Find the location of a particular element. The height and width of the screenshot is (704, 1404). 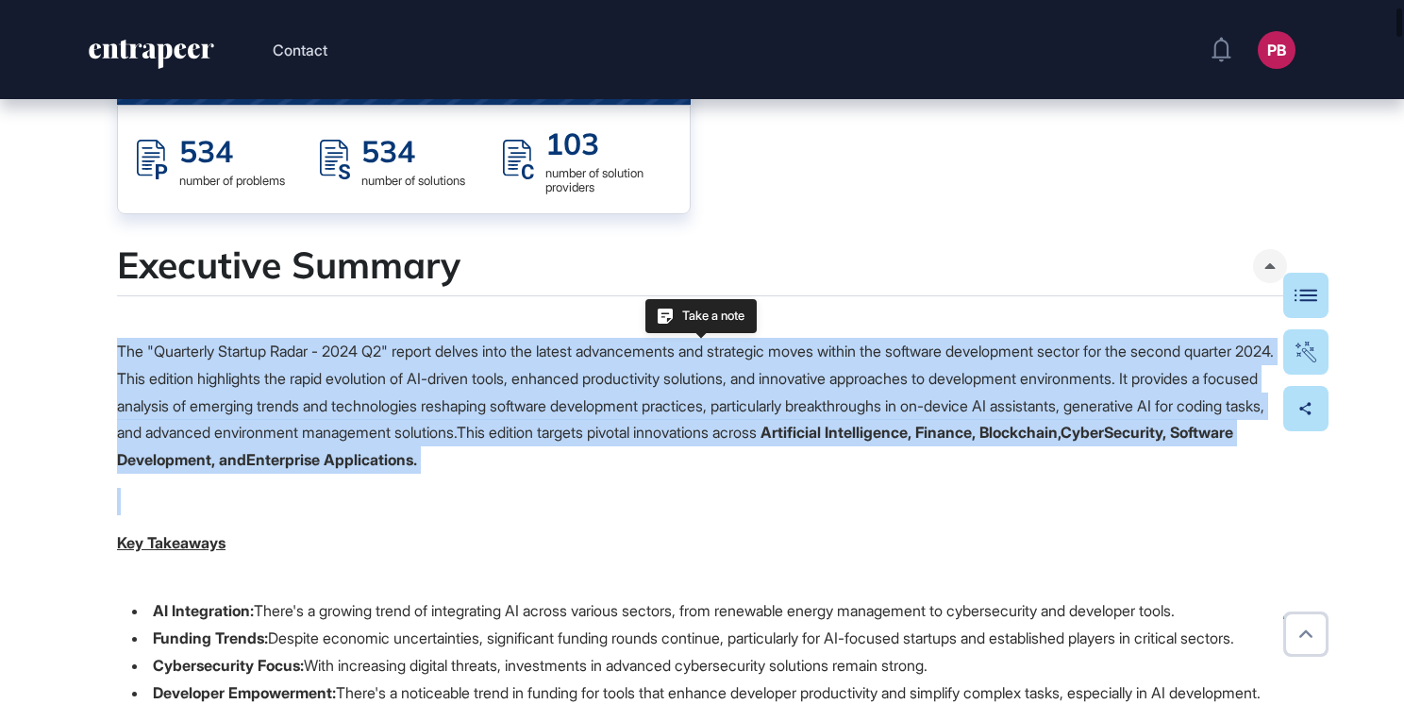

div: number of problems is located at coordinates (232, 180).